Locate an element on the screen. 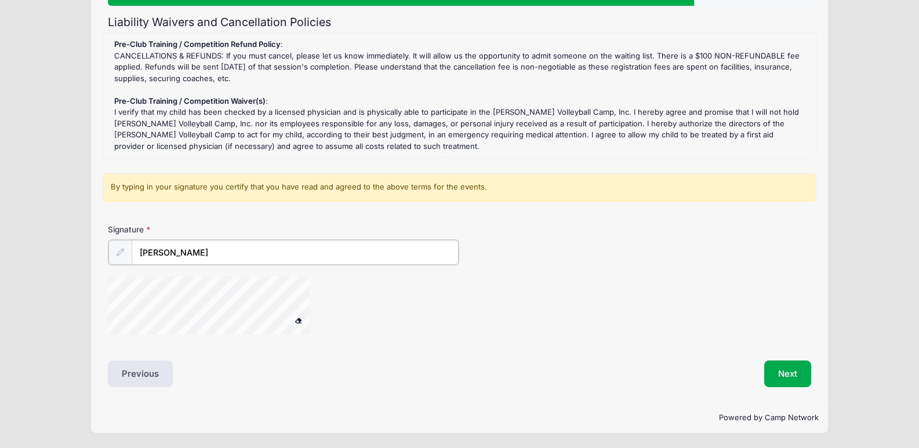 The width and height of the screenshot is (919, 448). div: By typing in your signature you certify that you have read and agreed to the above terms for the ... is located at coordinates (460, 187).